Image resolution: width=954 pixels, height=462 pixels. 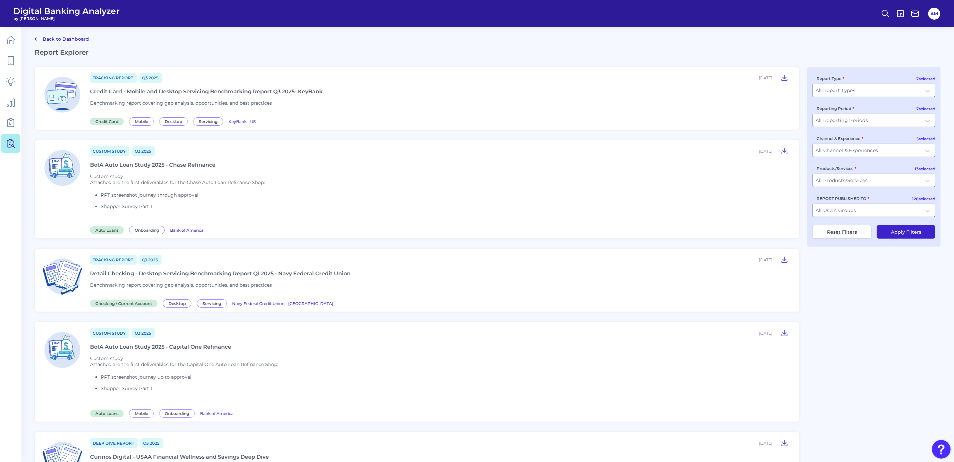 What do you see at coordinates (189, 377) in the screenshot?
I see `li: PPT screenshot journey up to approval` at bounding box center [189, 377].